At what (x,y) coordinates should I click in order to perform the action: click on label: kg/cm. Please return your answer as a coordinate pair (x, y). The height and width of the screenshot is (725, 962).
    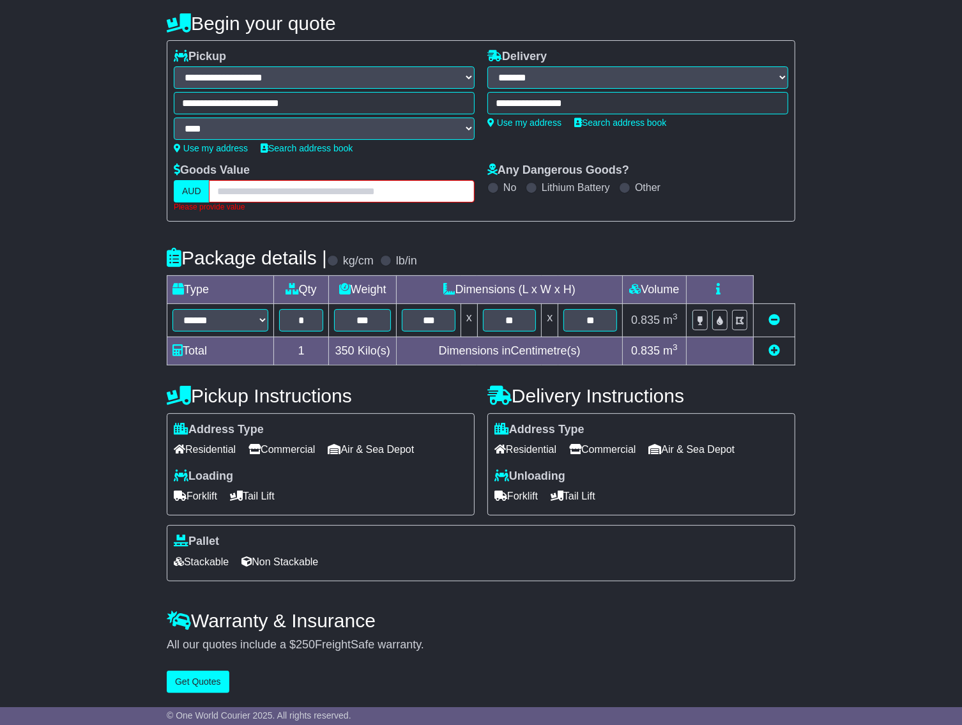
    Looking at the image, I should click on (358, 261).